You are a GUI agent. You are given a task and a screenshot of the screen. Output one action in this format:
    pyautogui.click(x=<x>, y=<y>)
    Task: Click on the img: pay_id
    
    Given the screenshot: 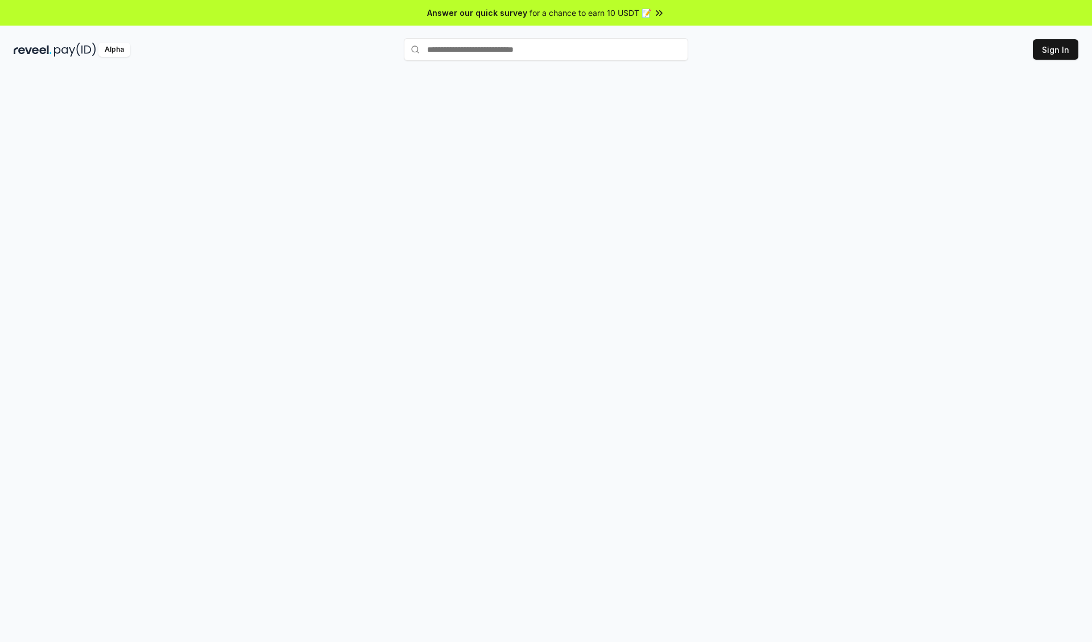 What is the action you would take?
    pyautogui.click(x=75, y=49)
    